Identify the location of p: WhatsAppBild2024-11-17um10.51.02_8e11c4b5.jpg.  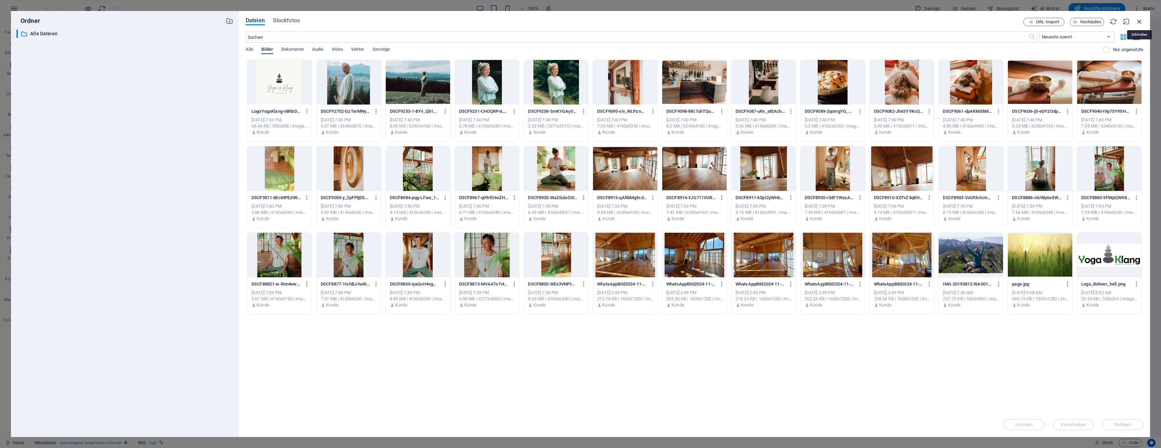
(830, 284).